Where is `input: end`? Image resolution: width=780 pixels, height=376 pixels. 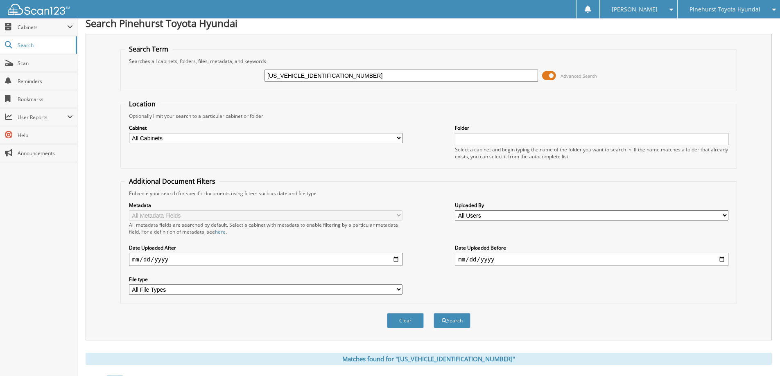 input: end is located at coordinates (591, 260).